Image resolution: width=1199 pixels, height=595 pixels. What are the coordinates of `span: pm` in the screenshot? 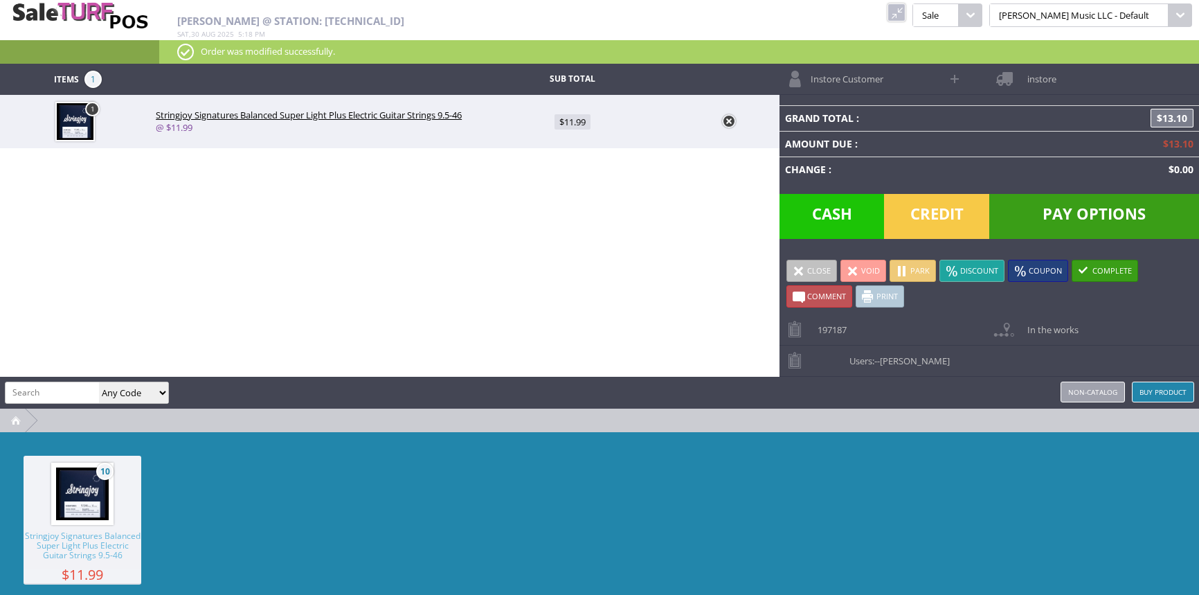 It's located at (260, 34).